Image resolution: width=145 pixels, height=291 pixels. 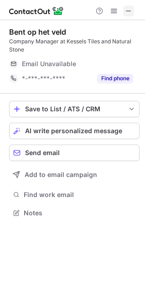 What do you see at coordinates (49, 64) in the screenshot?
I see `span: Email Unavailable` at bounding box center [49, 64].